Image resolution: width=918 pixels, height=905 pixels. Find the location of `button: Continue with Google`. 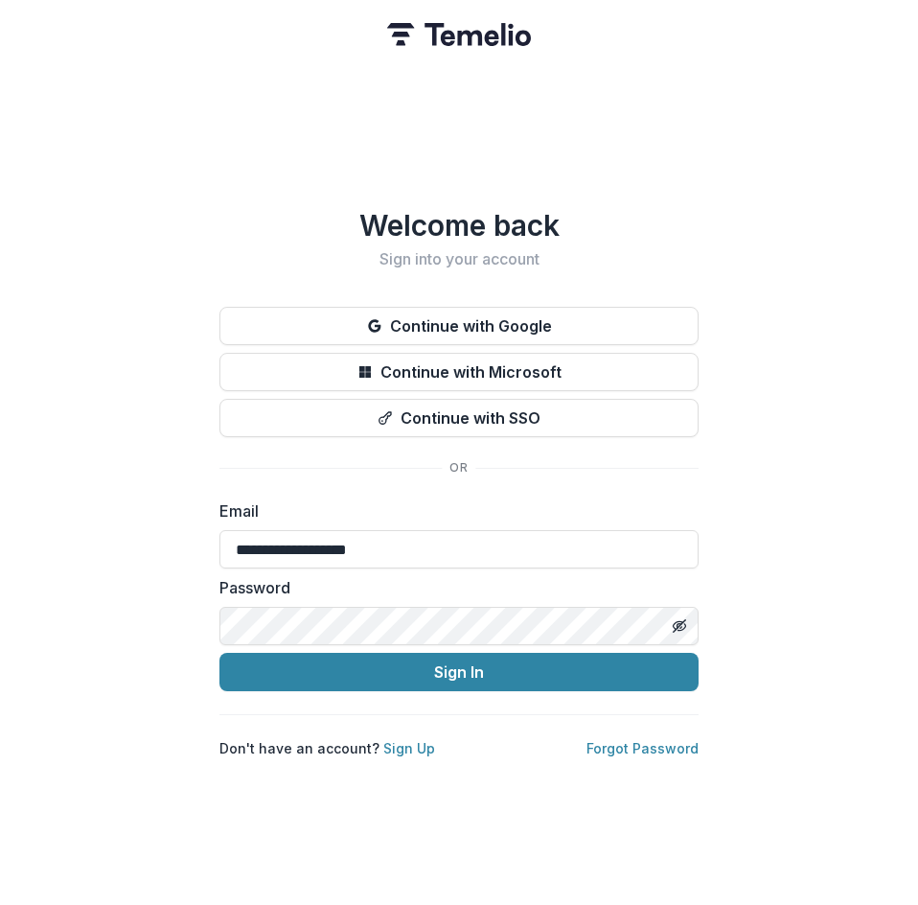

button: Continue with Google is located at coordinates (459, 326).